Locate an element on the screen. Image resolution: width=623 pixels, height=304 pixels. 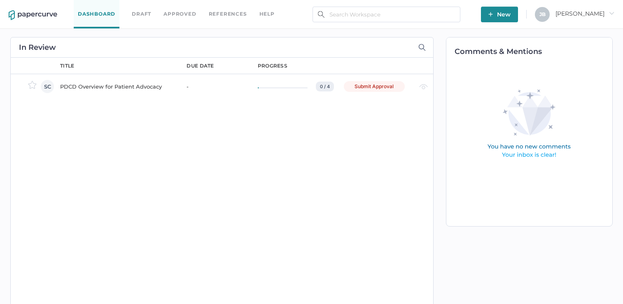
a: References is located at coordinates (228, 14).